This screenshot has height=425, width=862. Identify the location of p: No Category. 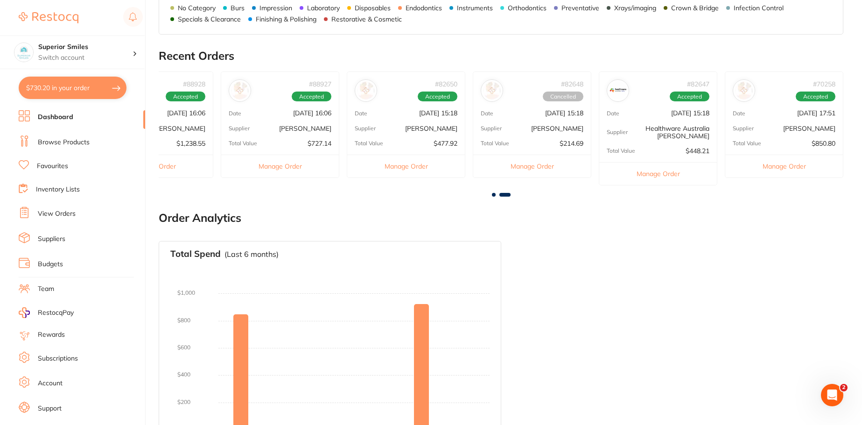
(197, 8).